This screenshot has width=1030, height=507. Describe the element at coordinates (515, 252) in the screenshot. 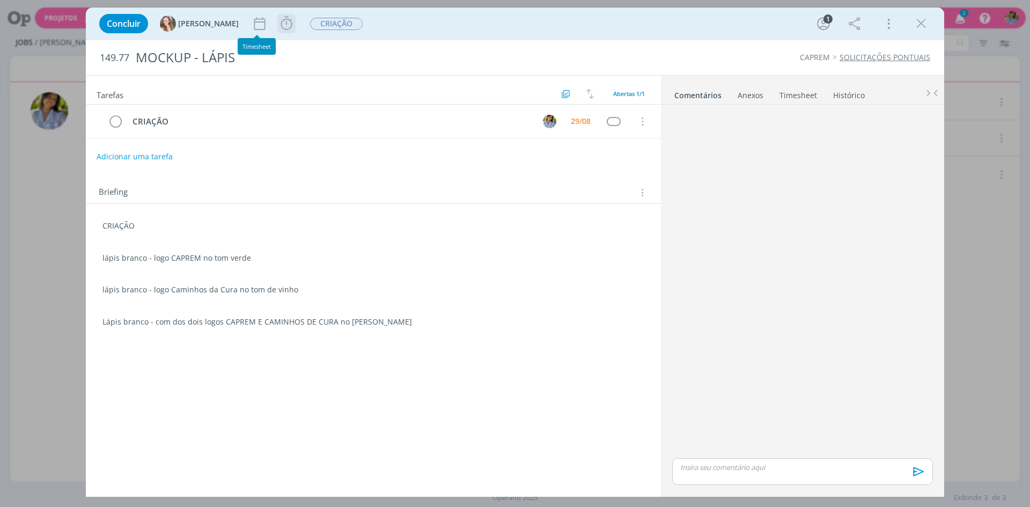

I see `div: dialog` at that location.